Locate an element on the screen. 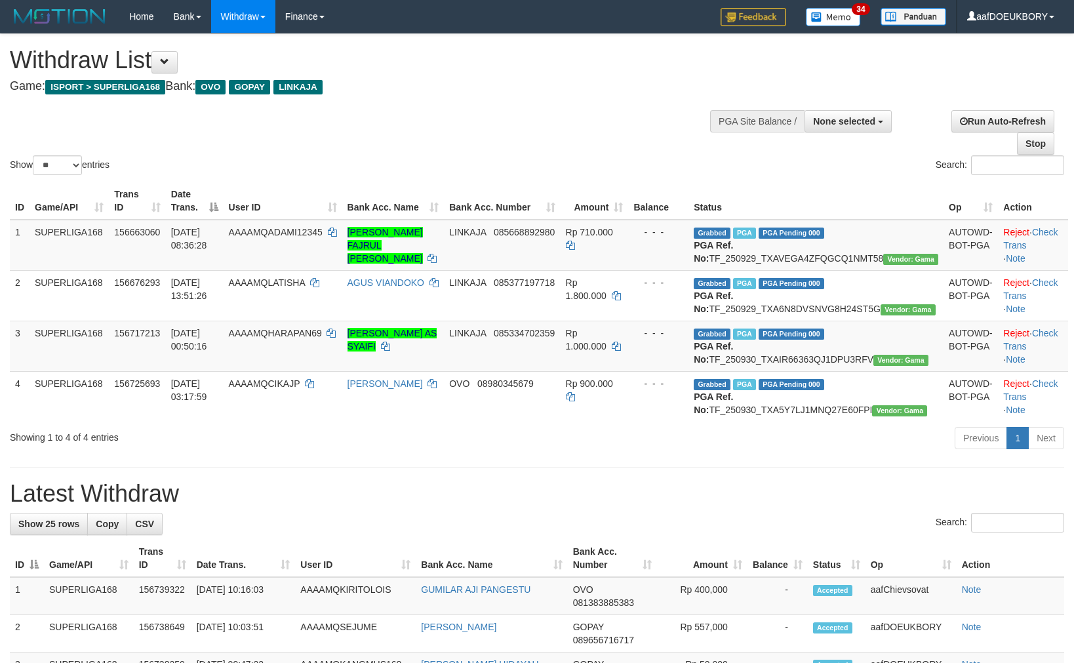  h1: Latest Withdraw is located at coordinates (537, 494).